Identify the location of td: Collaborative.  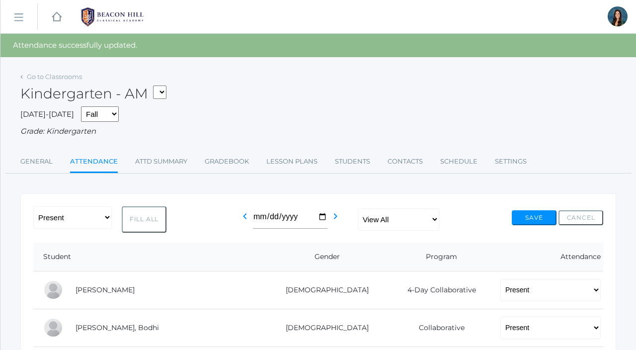
(437, 328).